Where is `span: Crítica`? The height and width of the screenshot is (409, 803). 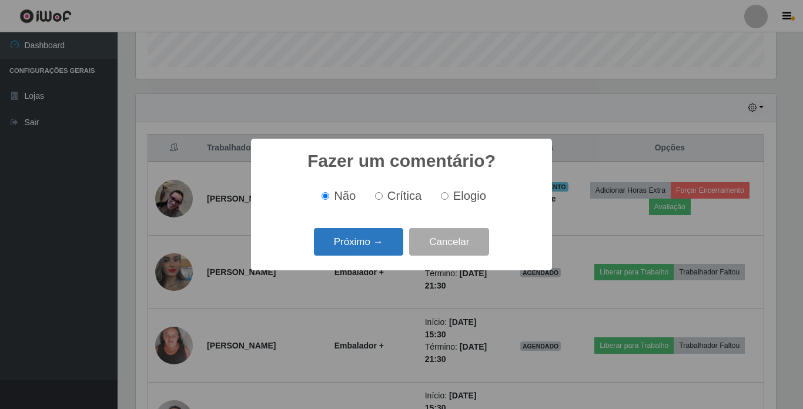 span: Crítica is located at coordinates (404, 196).